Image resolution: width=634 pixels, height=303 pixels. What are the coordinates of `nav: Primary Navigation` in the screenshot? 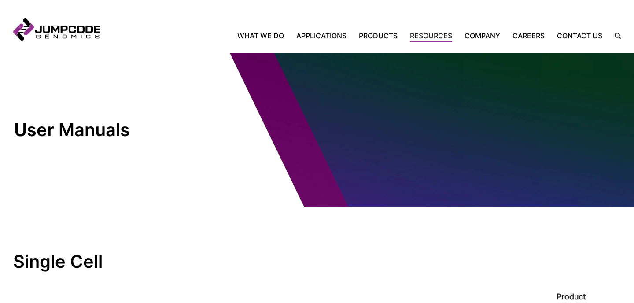 It's located at (354, 36).